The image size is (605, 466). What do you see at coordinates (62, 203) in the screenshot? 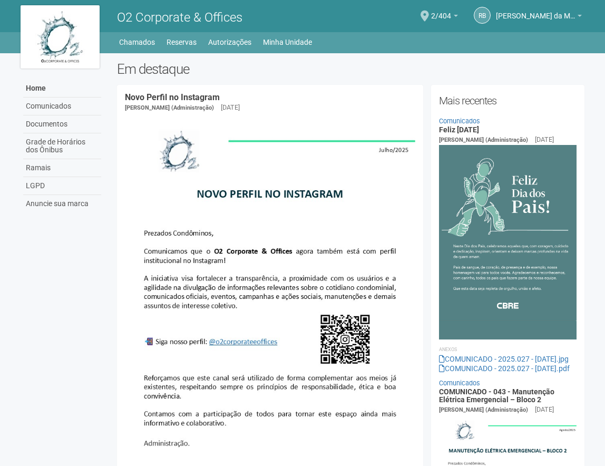
I see `a: Anuncie sua marca` at bounding box center [62, 203].